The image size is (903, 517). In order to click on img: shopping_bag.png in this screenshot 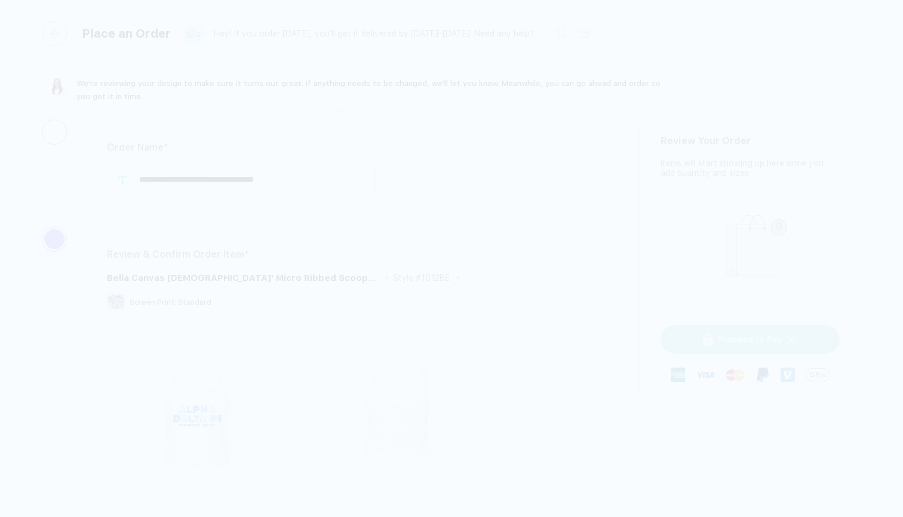, I will do `click(750, 250)`.